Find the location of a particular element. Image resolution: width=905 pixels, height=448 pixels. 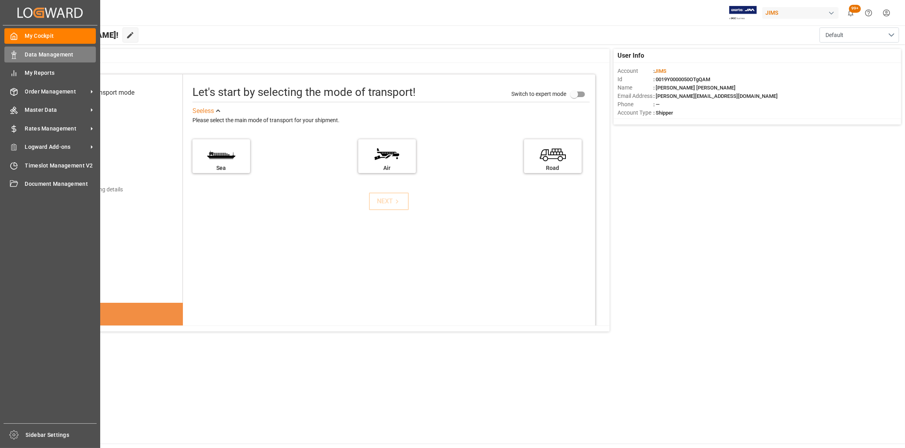

a: Document Management is located at coordinates (50, 184).